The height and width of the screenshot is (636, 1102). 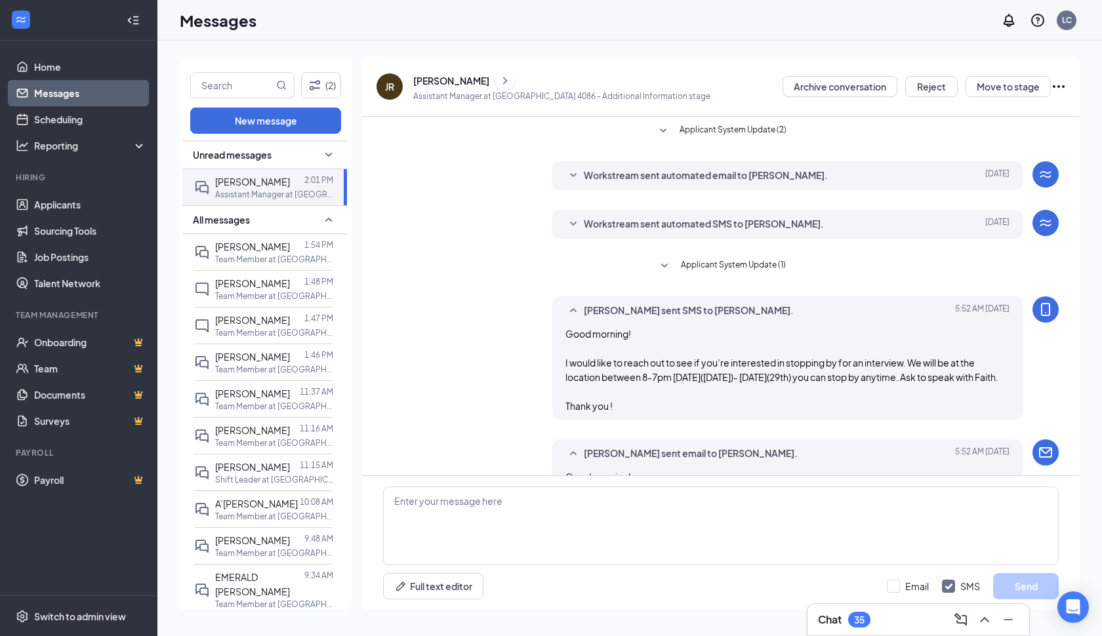 I want to click on div: Team Management, so click(x=79, y=315).